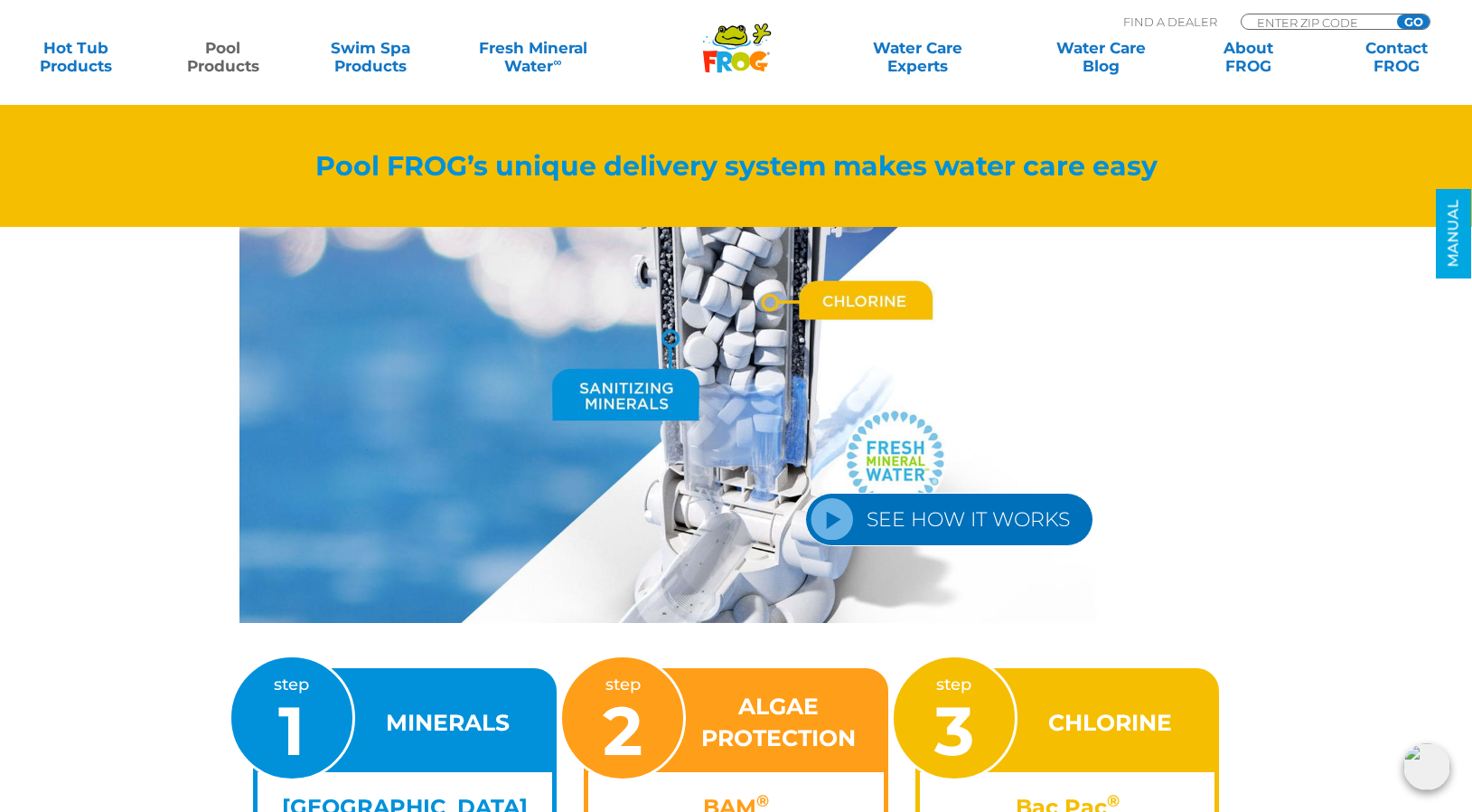 This screenshot has width=1472, height=812. Describe the element at coordinates (955, 730) in the screenshot. I see `span: 3` at that location.